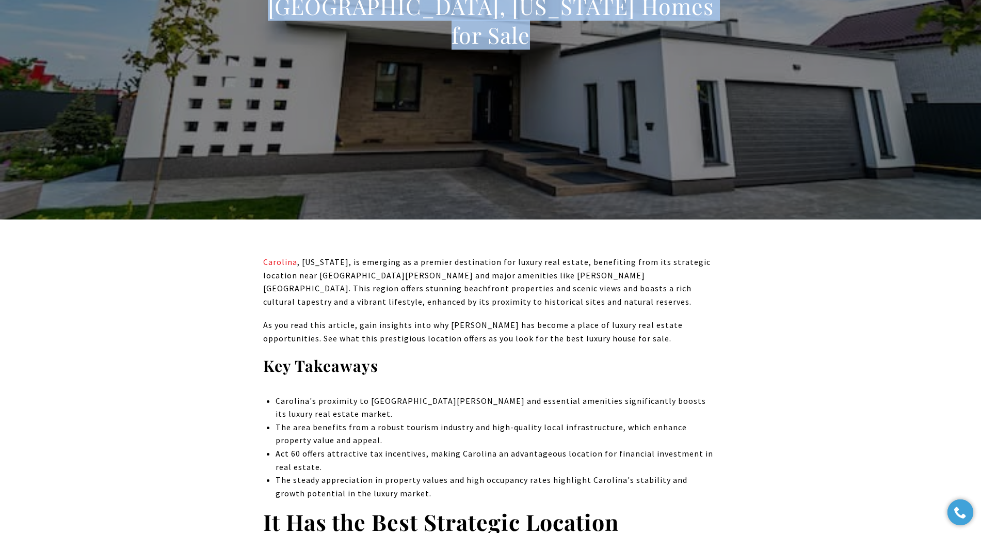 The width and height of the screenshot is (981, 533). What do you see at coordinates (321, 366) in the screenshot?
I see `strong: Key Takeaways` at bounding box center [321, 366].